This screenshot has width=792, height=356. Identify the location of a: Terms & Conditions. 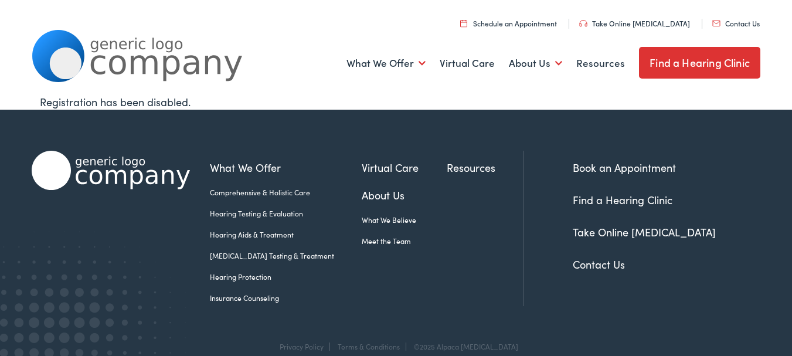
(369, 346).